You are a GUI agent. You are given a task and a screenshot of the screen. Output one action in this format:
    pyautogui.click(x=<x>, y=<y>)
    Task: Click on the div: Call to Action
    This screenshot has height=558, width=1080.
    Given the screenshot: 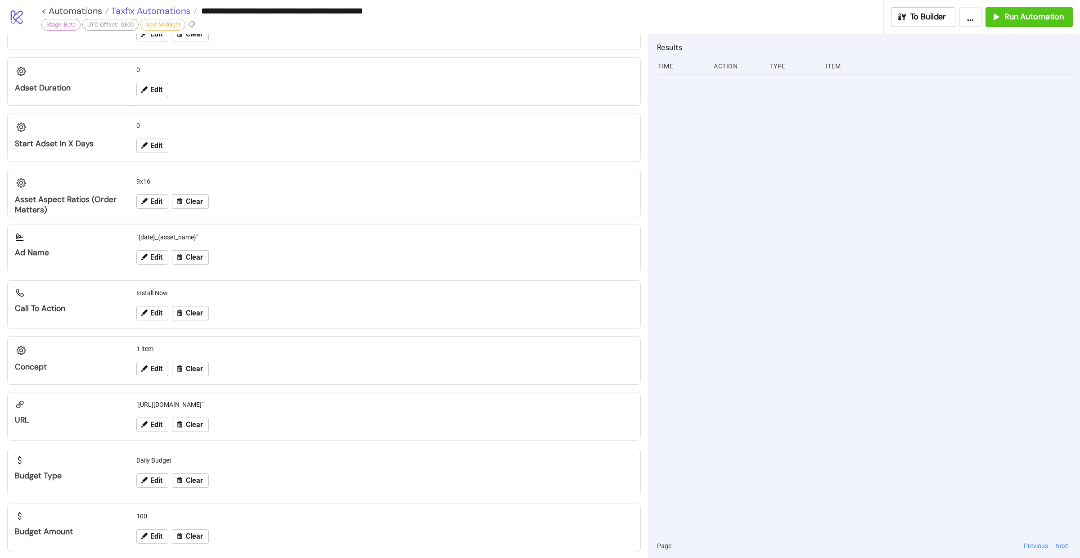 What is the action you would take?
    pyautogui.click(x=68, y=308)
    